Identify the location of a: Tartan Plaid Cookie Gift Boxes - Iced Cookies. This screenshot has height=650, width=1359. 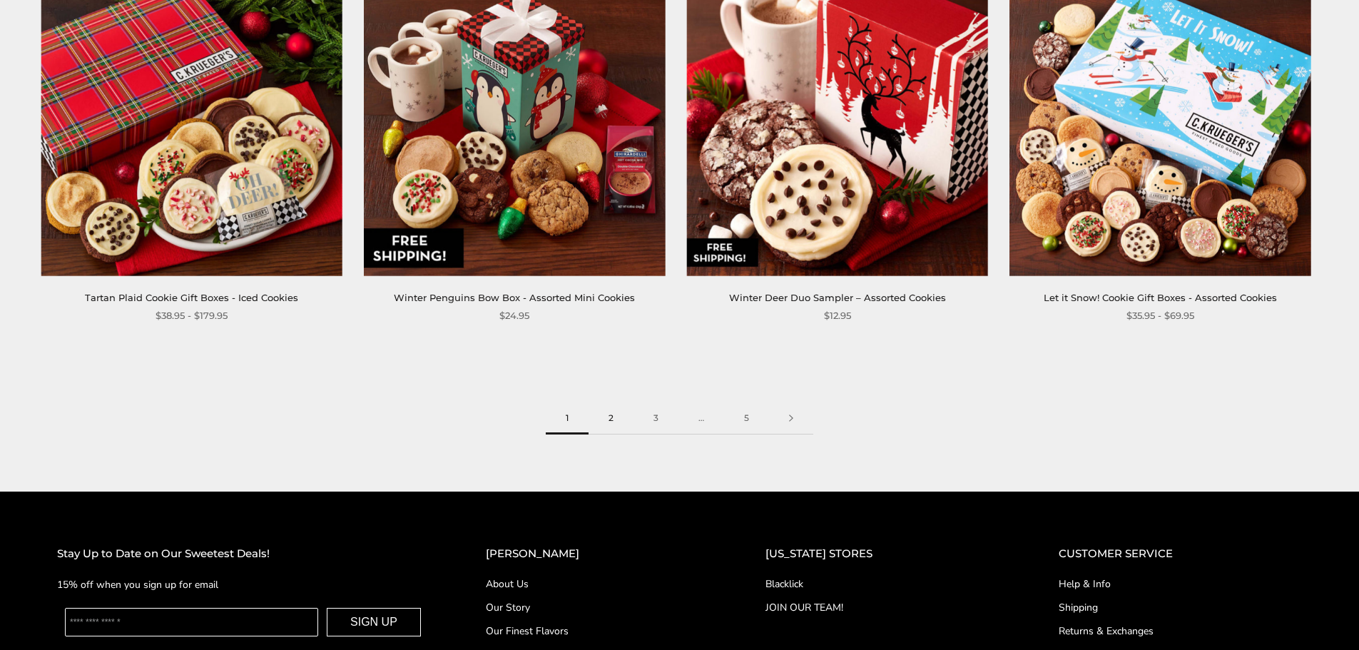
(191, 298).